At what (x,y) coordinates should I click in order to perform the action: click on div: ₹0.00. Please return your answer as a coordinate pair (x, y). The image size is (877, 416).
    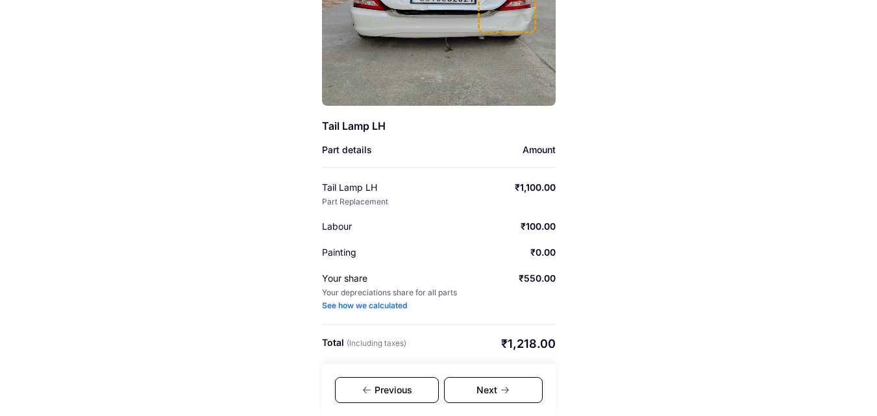
    Looking at the image, I should click on (543, 252).